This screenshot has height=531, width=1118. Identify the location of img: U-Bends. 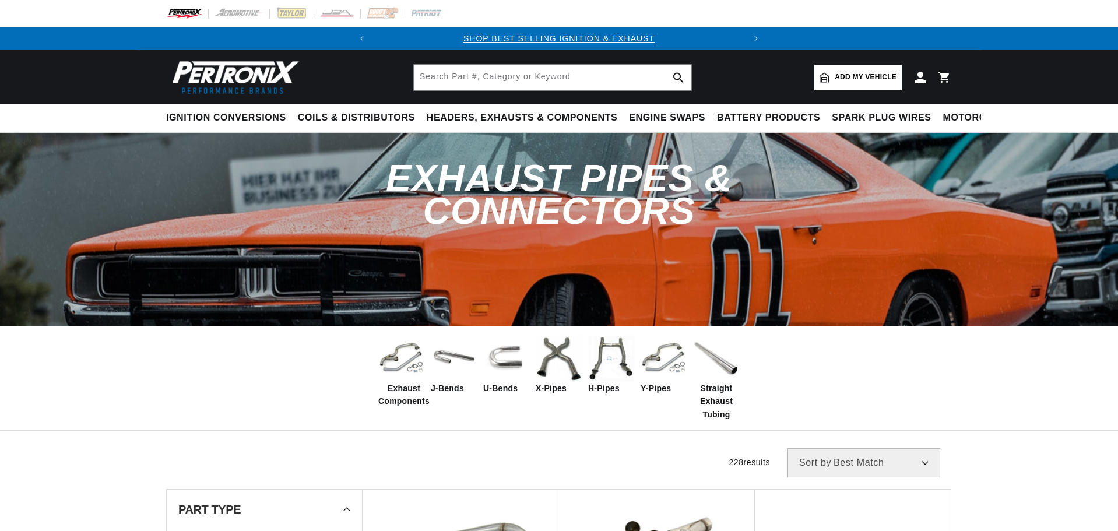
(506, 358).